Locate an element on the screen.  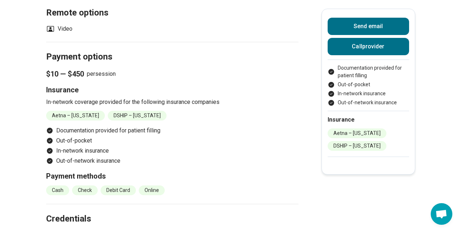
div: Open chat is located at coordinates (442, 214).